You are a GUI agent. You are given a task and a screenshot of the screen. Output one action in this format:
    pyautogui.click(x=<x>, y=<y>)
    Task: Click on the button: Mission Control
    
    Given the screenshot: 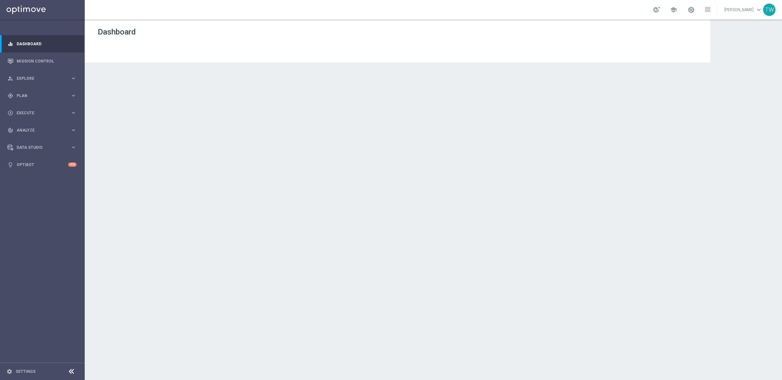 What is the action you would take?
    pyautogui.click(x=42, y=61)
    